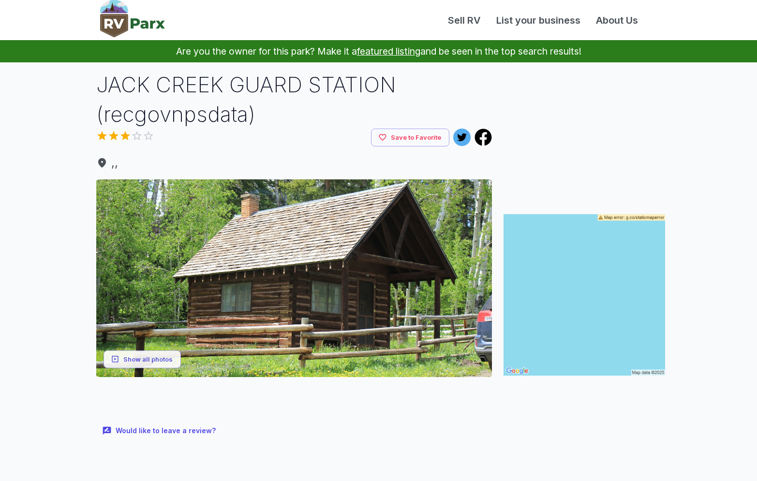 The width and height of the screenshot is (757, 481). What do you see at coordinates (584, 295) in the screenshot?
I see `img: Map for JACK CREEK GUARD STATION (recgovnpsdata)` at bounding box center [584, 295].